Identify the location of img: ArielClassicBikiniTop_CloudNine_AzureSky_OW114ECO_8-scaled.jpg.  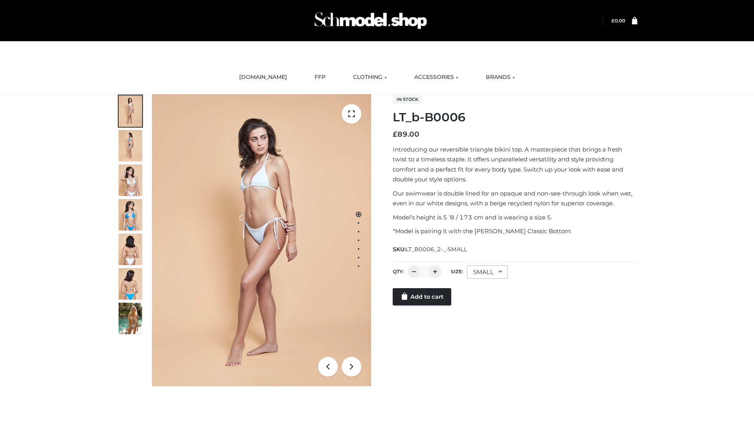
(130, 284).